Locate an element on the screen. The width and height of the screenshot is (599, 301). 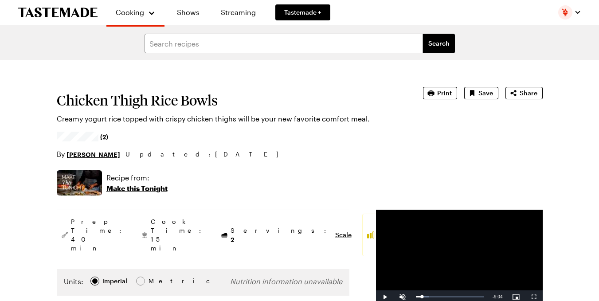
span: 9:04 is located at coordinates (498, 297).